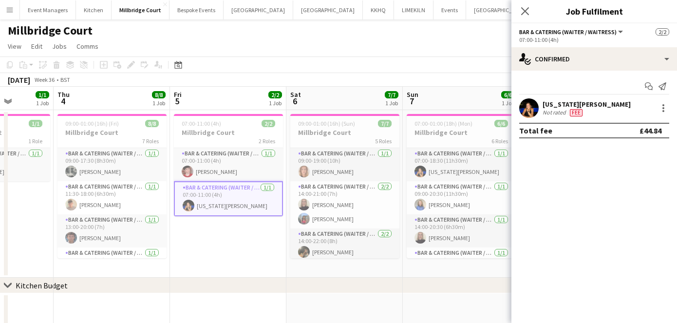 This screenshot has width=677, height=323. Describe the element at coordinates (450, 10) in the screenshot. I see `button: Events` at that location.